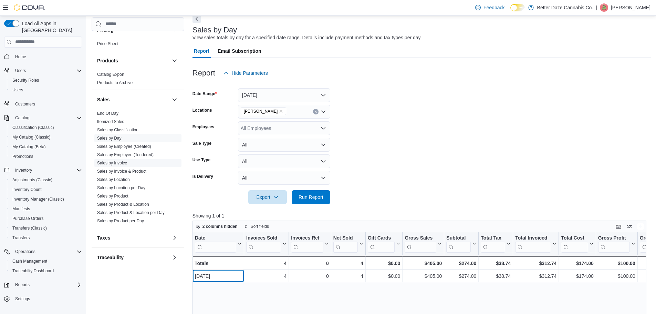  Describe the element at coordinates (43, 251) in the screenshot. I see `button: Operations` at that location.